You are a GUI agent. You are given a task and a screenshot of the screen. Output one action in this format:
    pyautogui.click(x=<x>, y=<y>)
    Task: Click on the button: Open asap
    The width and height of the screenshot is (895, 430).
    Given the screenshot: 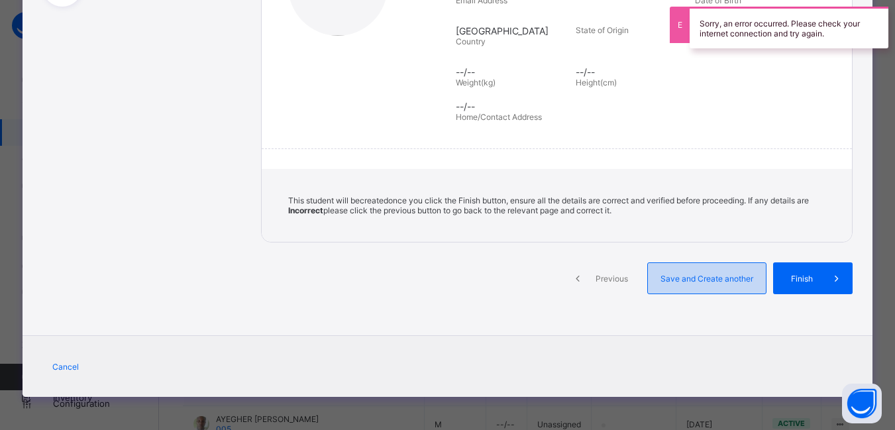 What is the action you would take?
    pyautogui.click(x=862, y=403)
    